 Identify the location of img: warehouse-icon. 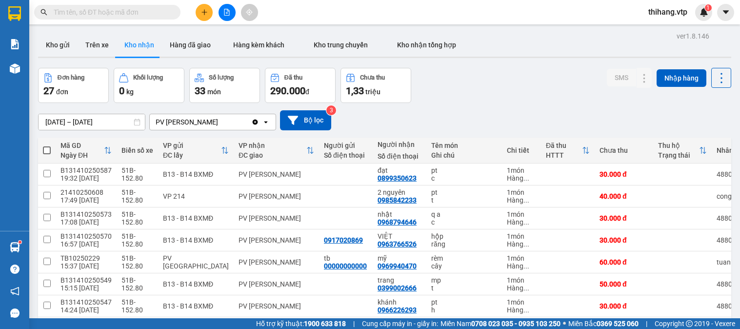
(15, 247).